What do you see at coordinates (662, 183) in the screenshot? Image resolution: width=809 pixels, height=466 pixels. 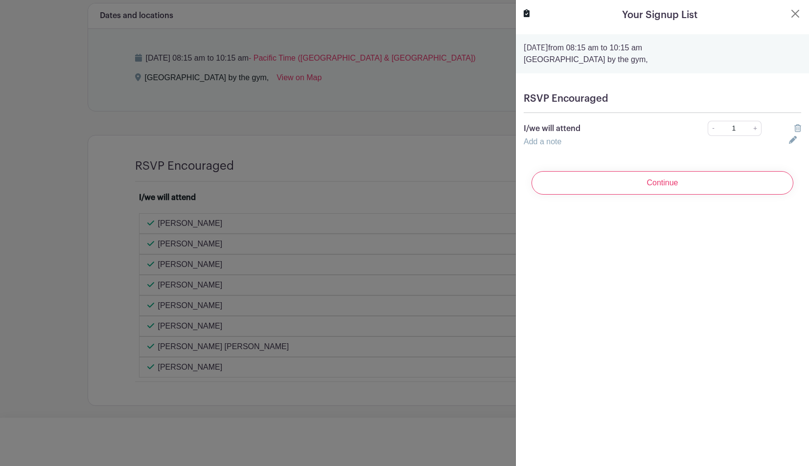 I see `input: Continue` at bounding box center [662, 183].